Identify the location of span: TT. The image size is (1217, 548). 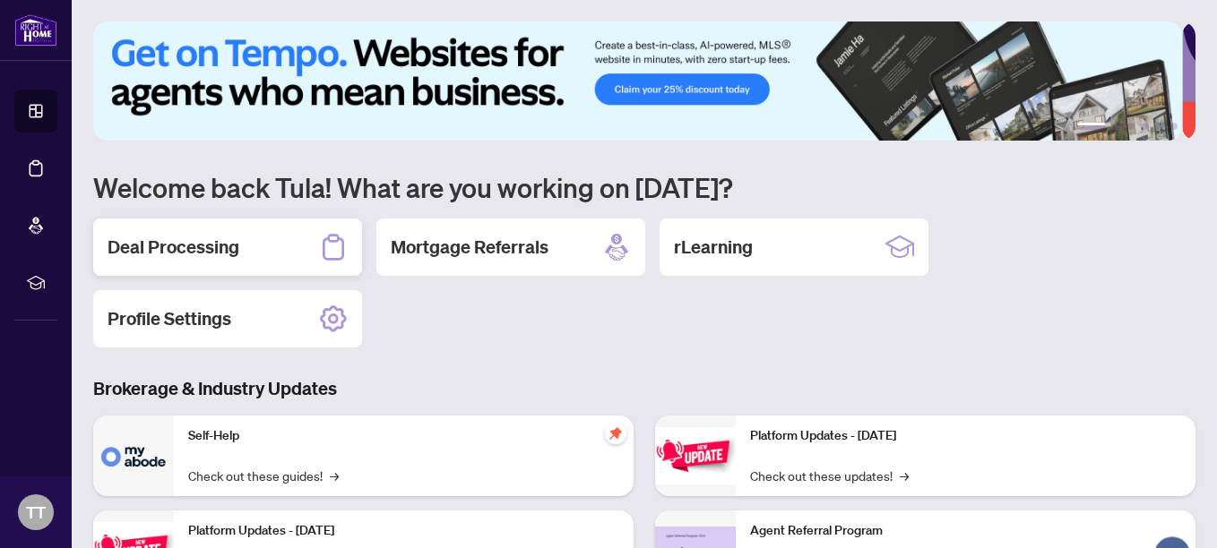
(36, 513).